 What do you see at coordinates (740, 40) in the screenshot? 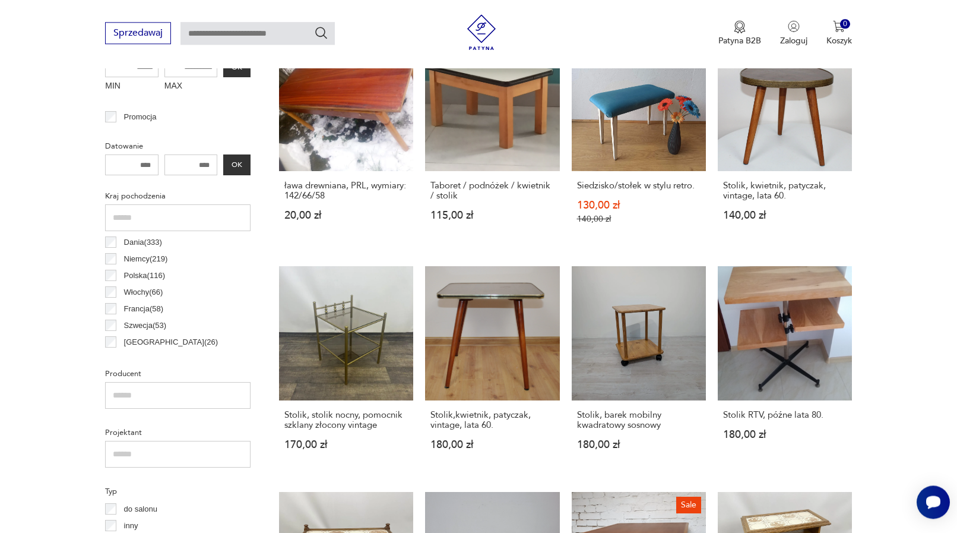
I see `p: Patyna B2B` at bounding box center [740, 40].